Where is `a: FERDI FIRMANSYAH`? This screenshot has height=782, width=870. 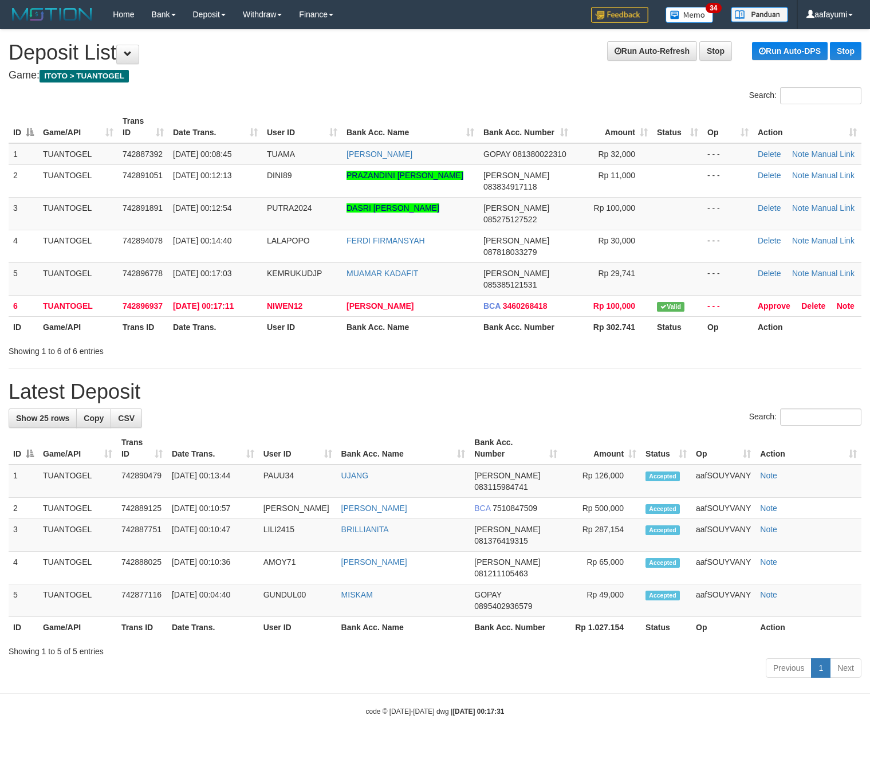
a: FERDI FIRMANSYAH is located at coordinates (386, 241).